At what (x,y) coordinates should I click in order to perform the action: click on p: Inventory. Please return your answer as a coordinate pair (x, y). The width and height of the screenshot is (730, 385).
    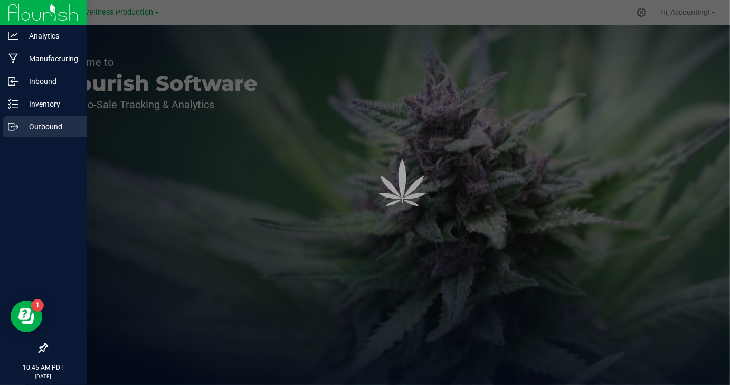
    Looking at the image, I should click on (50, 104).